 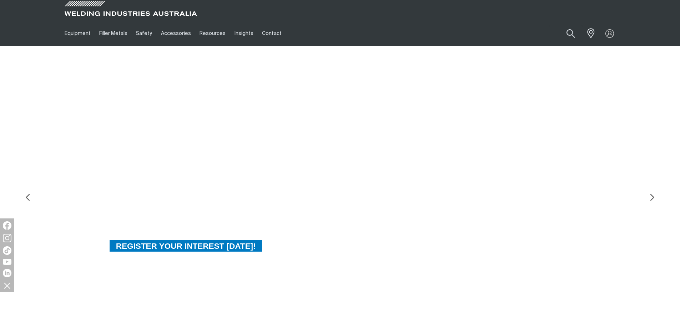 I want to click on img: Instagram, so click(x=7, y=238).